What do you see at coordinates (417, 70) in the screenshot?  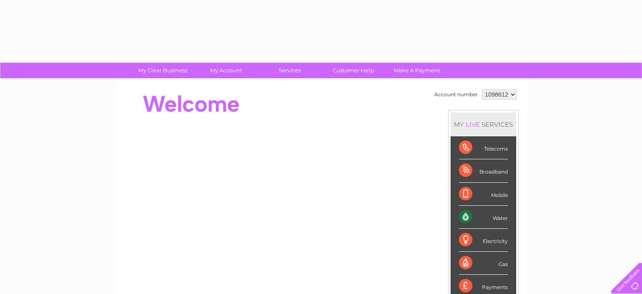 I see `a: Make A Payment` at bounding box center [417, 70].